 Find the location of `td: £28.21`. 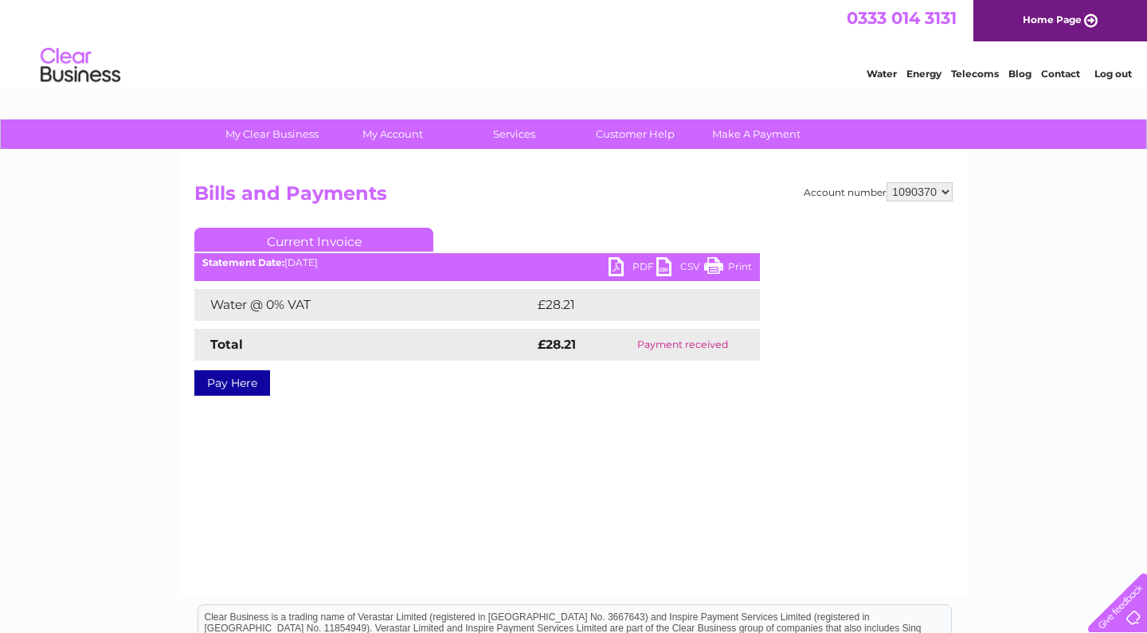

td: £28.21 is located at coordinates (630, 305).